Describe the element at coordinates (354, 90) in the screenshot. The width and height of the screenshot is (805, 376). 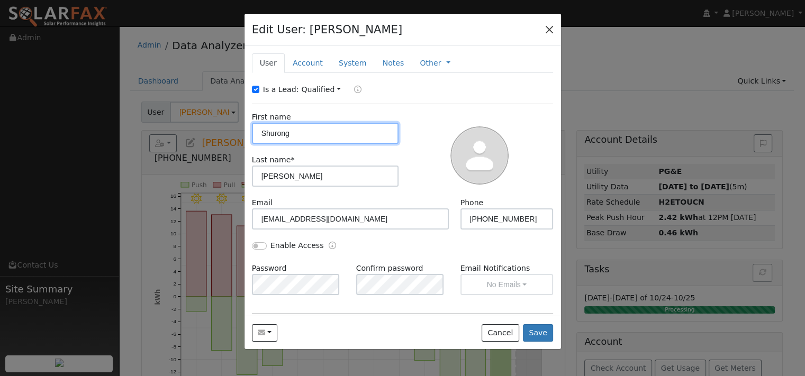
I see `a: Lead` at that location.